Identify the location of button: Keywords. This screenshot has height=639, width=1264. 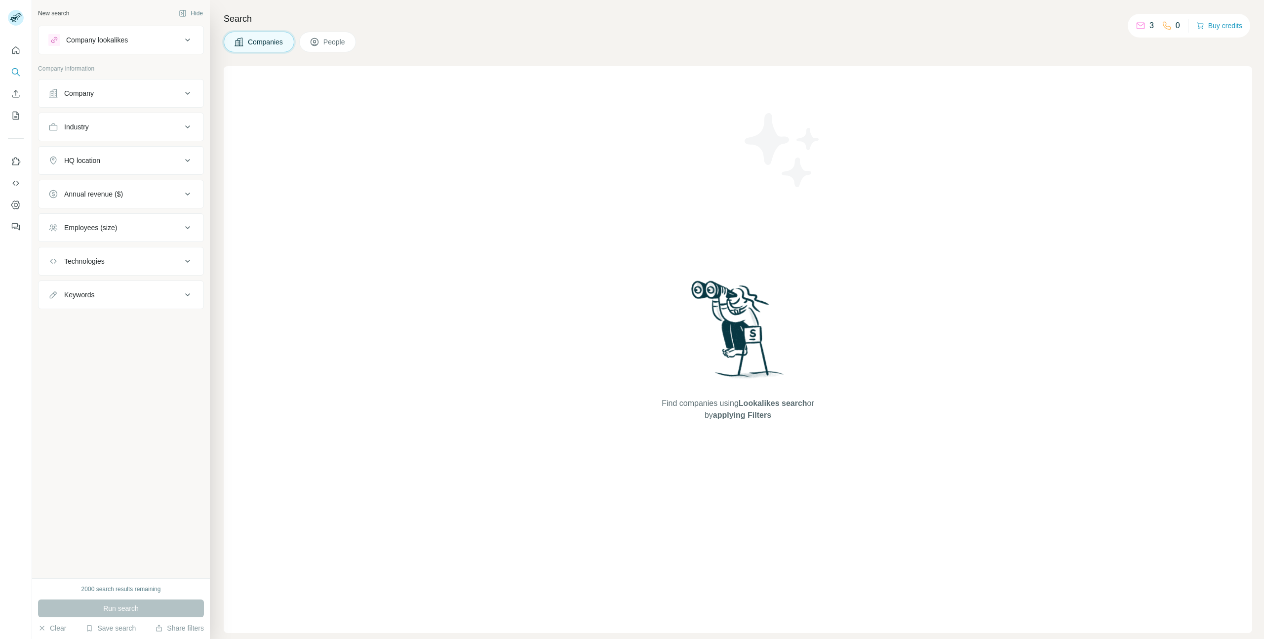
(121, 295).